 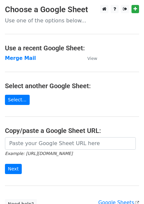 I want to click on small: View, so click(x=92, y=58).